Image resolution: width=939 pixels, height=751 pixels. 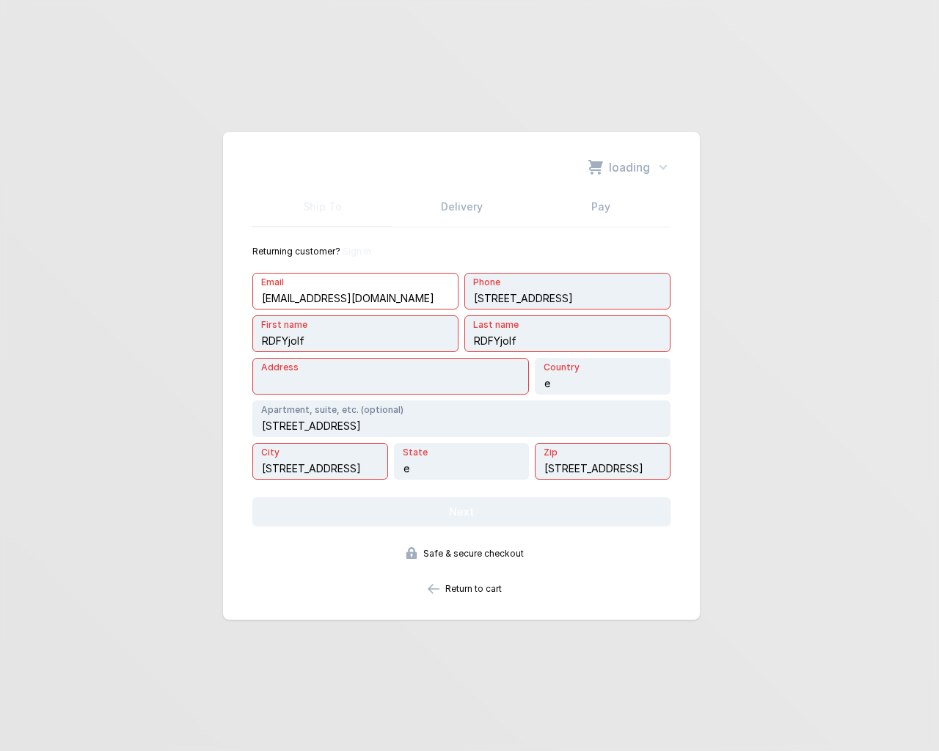 What do you see at coordinates (269, 282) in the screenshot?
I see `label: Email` at bounding box center [269, 282].